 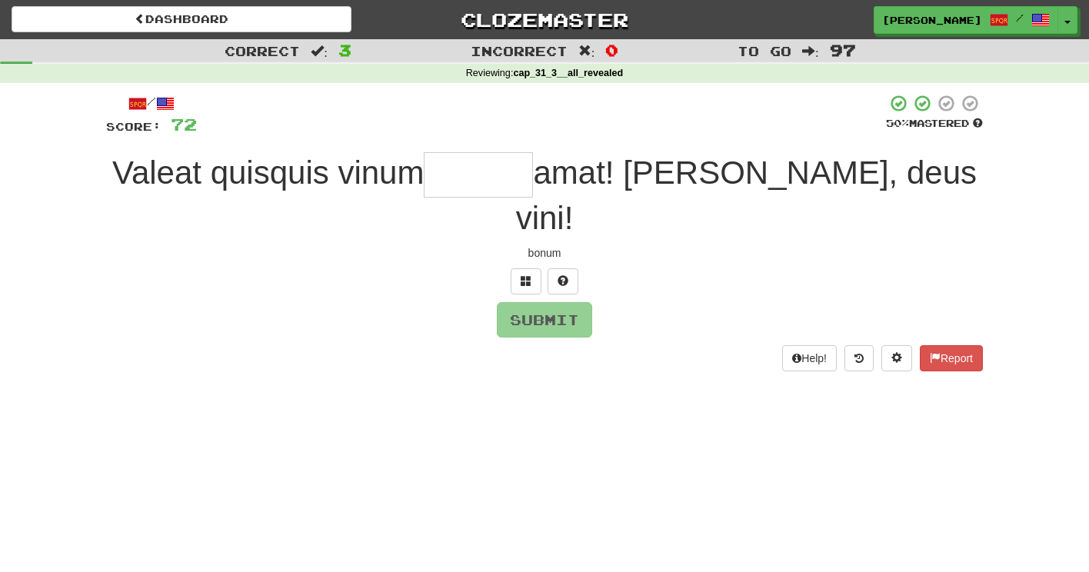 What do you see at coordinates (134, 126) in the screenshot?
I see `span: Score:` at bounding box center [134, 126].